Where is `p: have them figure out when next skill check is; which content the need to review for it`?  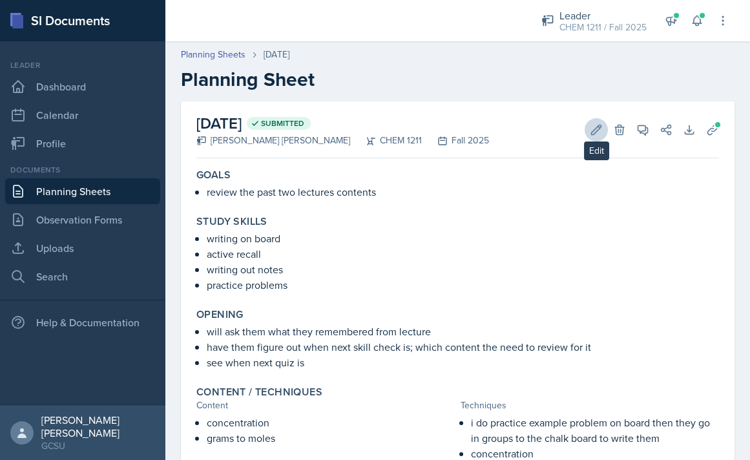 p: have them figure out when next skill check is; which content the need to review for it is located at coordinates (462, 347).